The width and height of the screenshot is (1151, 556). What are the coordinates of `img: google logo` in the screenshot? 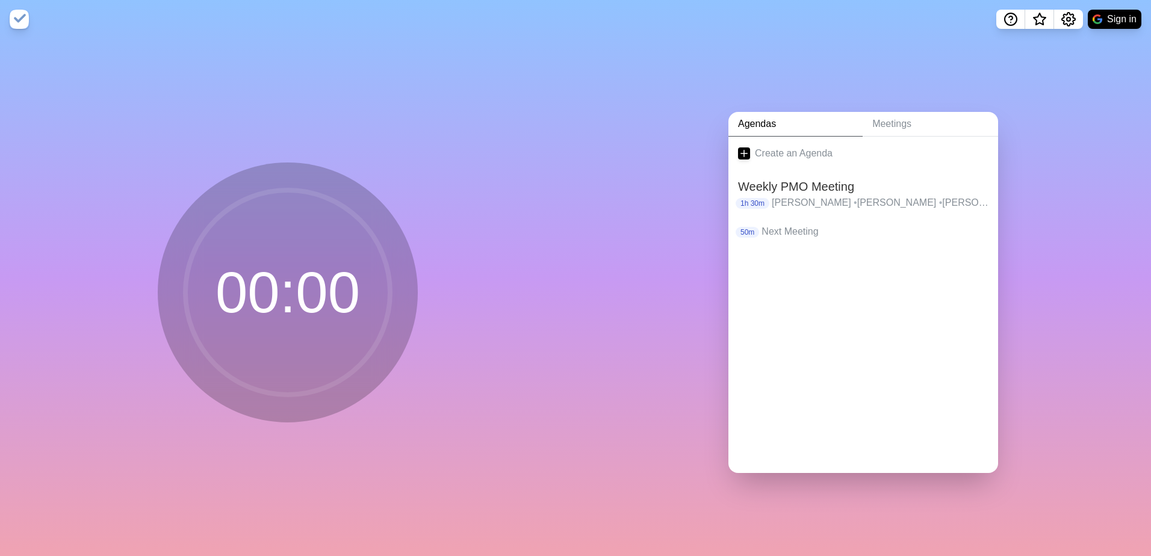 It's located at (1097, 19).